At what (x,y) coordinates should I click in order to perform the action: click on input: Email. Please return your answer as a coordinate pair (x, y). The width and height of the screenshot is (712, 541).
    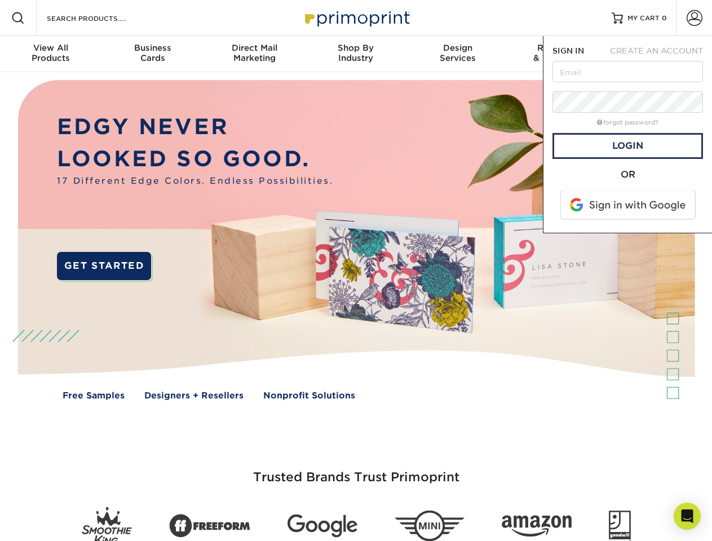
    Looking at the image, I should click on (627, 72).